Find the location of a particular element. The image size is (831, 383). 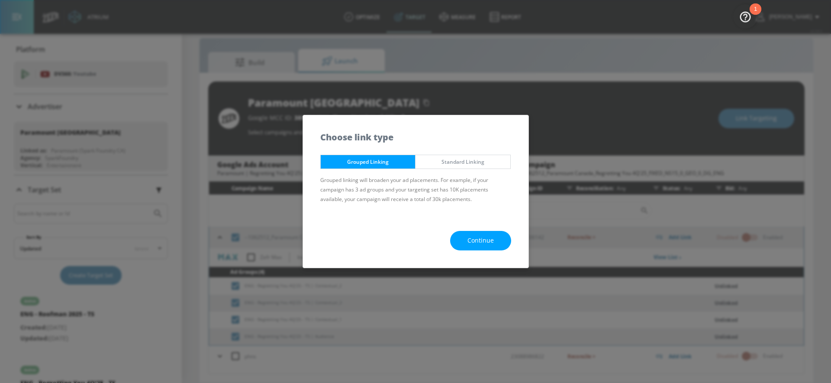

span: Grouped Linking is located at coordinates (368, 161).